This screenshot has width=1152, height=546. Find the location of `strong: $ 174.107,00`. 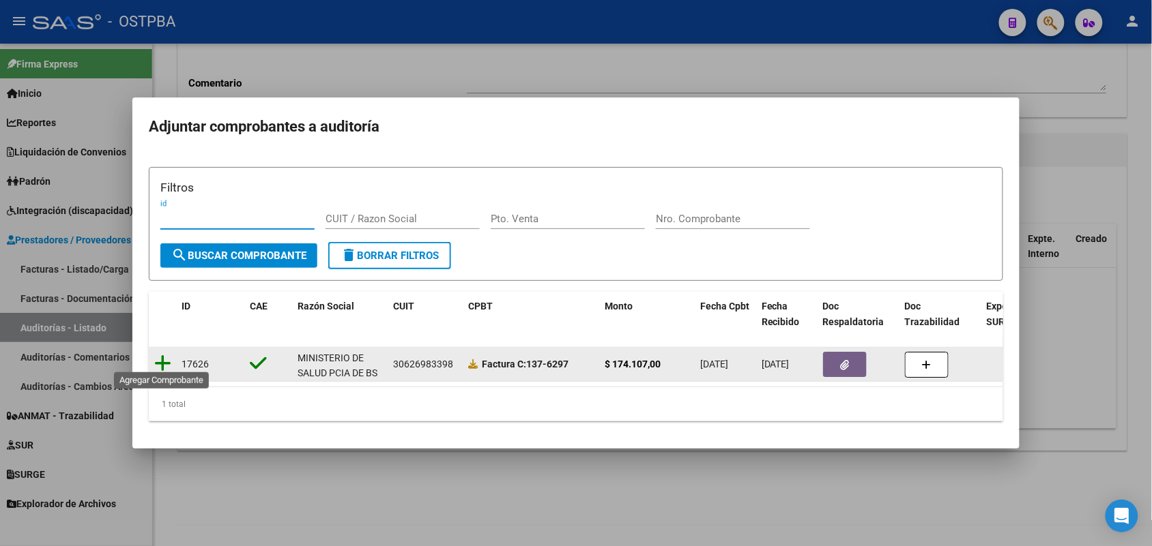

strong: $ 174.107,00 is located at coordinates (632, 364).